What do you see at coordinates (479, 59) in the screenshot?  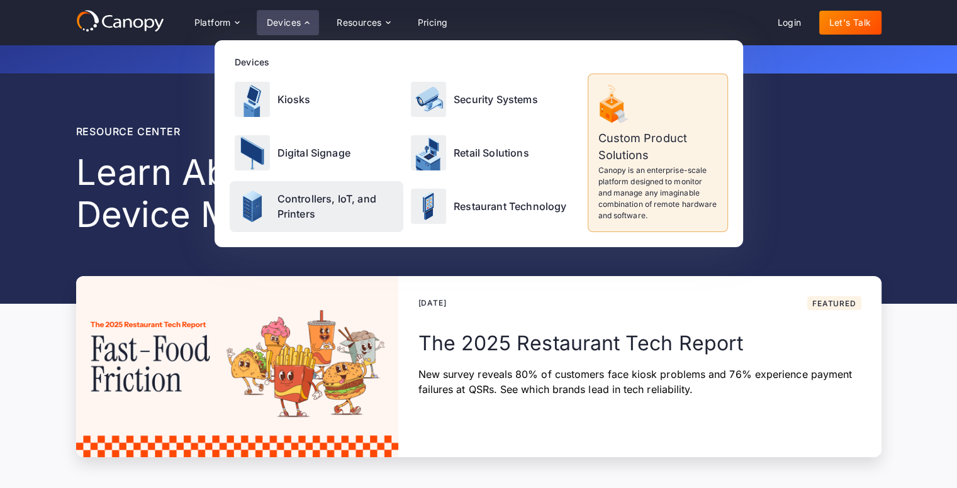 I see `p: Get` at bounding box center [479, 59].